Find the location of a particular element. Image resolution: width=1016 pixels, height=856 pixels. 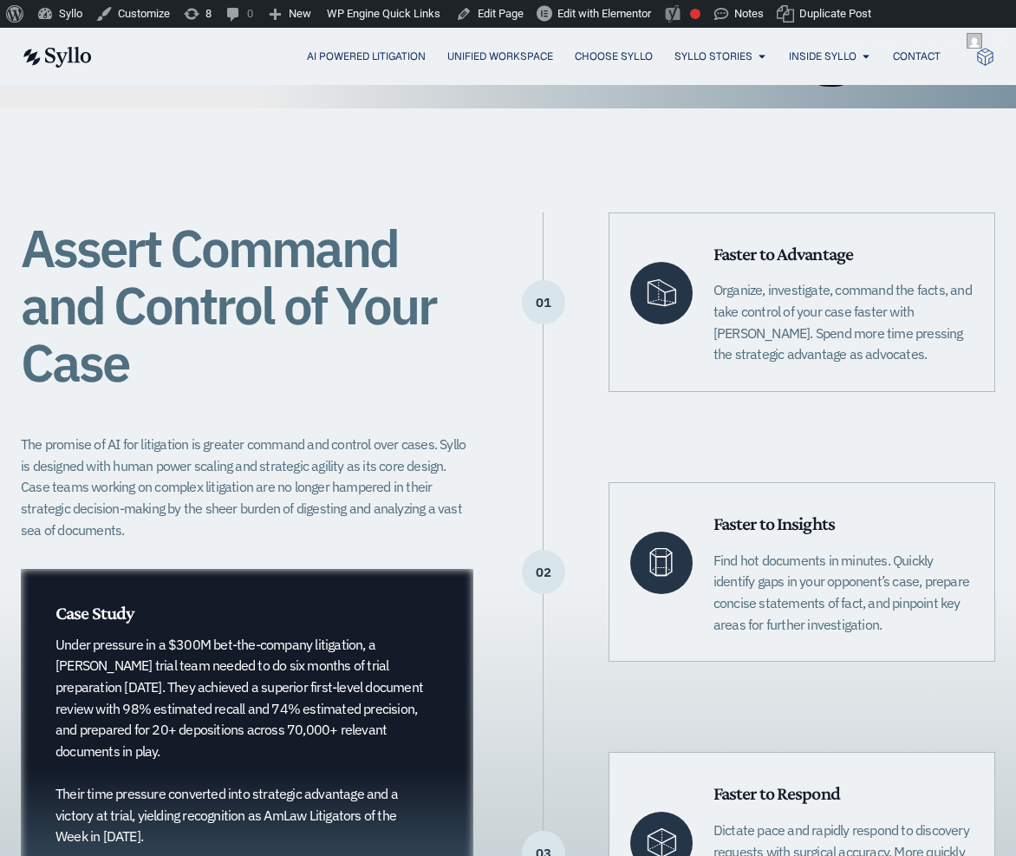

span: Inside Syllo is located at coordinates (823, 56).